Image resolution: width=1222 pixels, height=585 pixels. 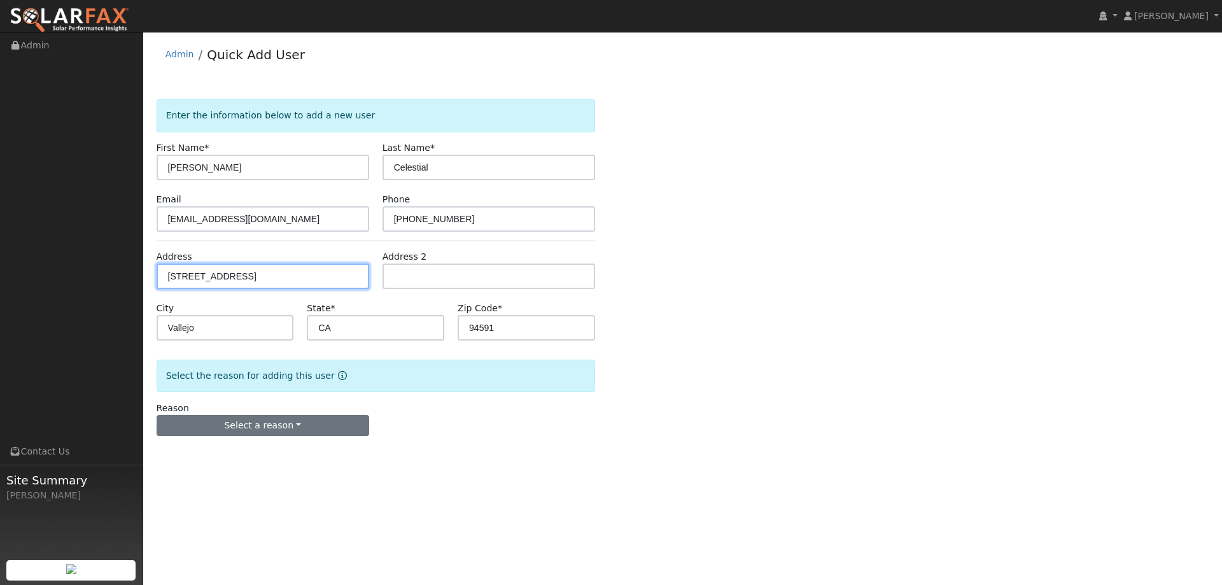 What do you see at coordinates (256, 55) in the screenshot?
I see `a: Quick Add User` at bounding box center [256, 55].